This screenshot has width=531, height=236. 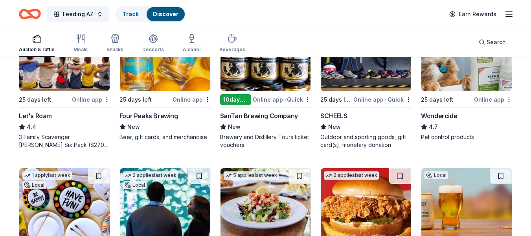 What do you see at coordinates (81, 44) in the screenshot?
I see `button: Meals` at bounding box center [81, 44].